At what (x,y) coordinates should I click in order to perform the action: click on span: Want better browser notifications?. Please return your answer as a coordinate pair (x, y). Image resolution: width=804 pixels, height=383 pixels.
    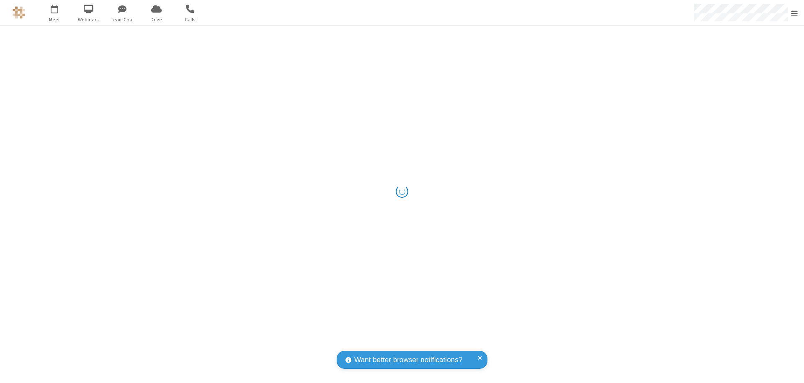
    Looking at the image, I should click on (408, 360).